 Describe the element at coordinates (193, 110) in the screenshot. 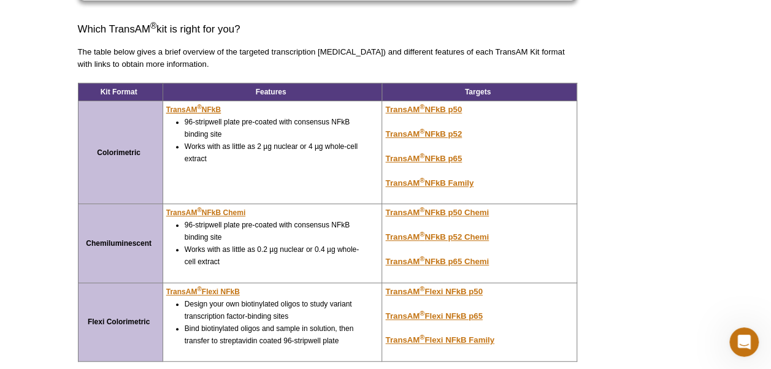

I see `a: TransAM®NFkB` at that location.